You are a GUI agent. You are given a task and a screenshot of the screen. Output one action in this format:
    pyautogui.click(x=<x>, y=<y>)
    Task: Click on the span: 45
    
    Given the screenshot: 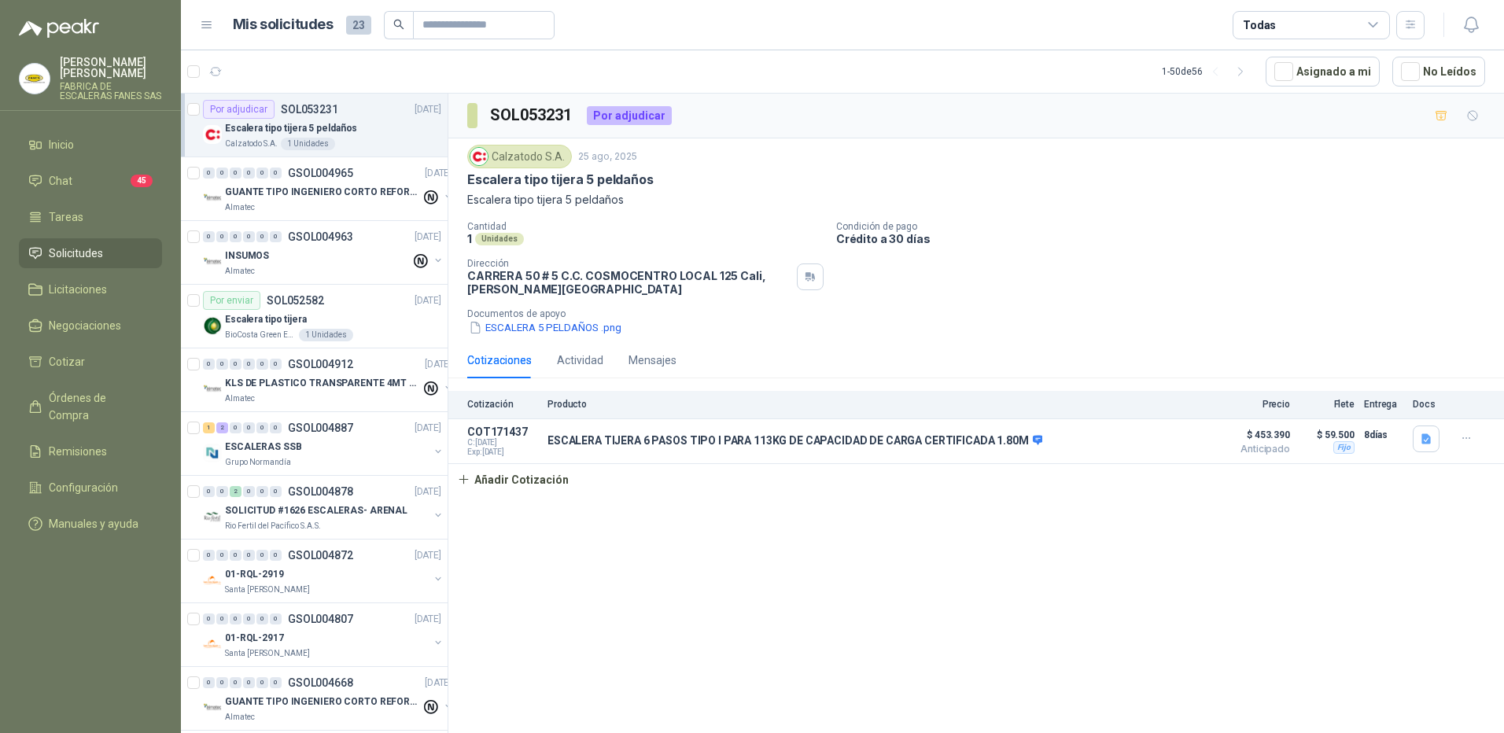 What is the action you would take?
    pyautogui.click(x=142, y=181)
    